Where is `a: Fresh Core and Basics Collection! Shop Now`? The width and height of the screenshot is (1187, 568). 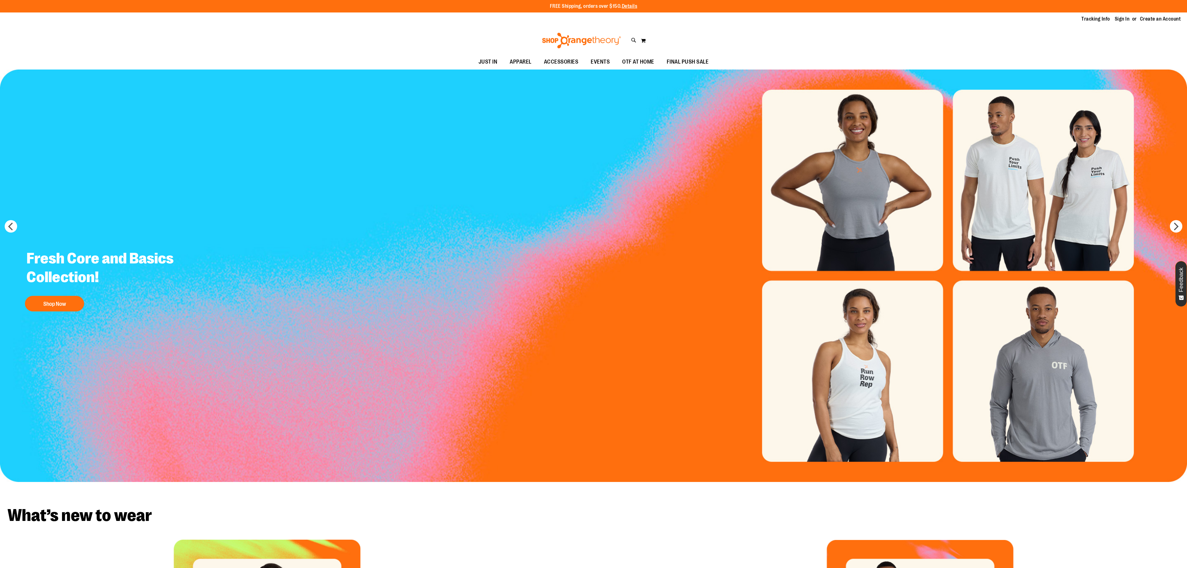
a: Fresh Core and Basics Collection! Shop Now is located at coordinates (105, 279).